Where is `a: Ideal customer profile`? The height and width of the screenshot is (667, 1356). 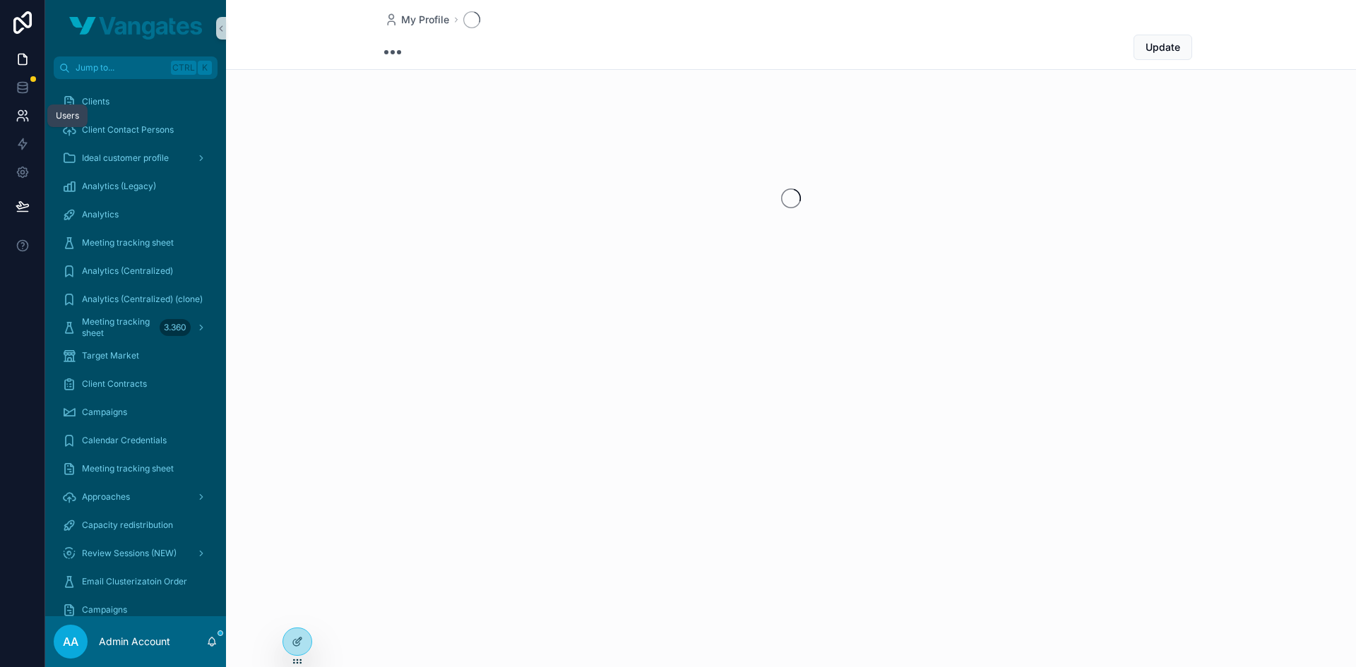 a: Ideal customer profile is located at coordinates (136, 158).